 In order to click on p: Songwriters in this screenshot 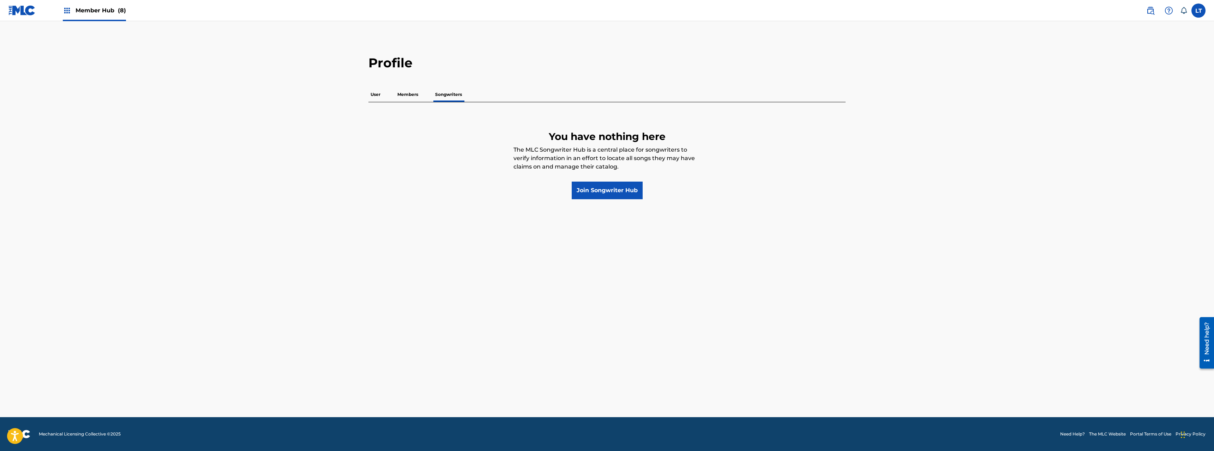, I will do `click(449, 95)`.